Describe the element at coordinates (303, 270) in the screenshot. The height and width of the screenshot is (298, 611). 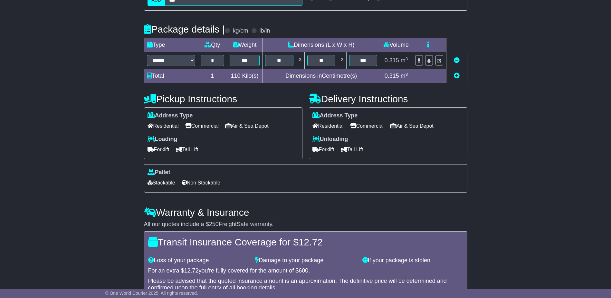
I see `span: 600` at that location.